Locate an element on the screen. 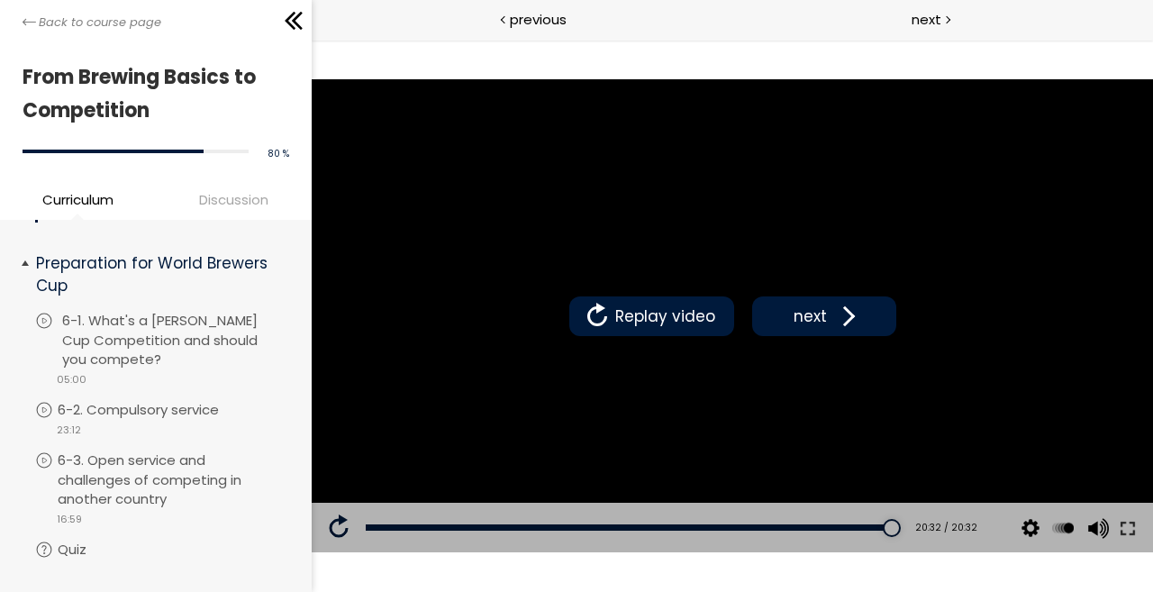  button: next is located at coordinates (513, 277).